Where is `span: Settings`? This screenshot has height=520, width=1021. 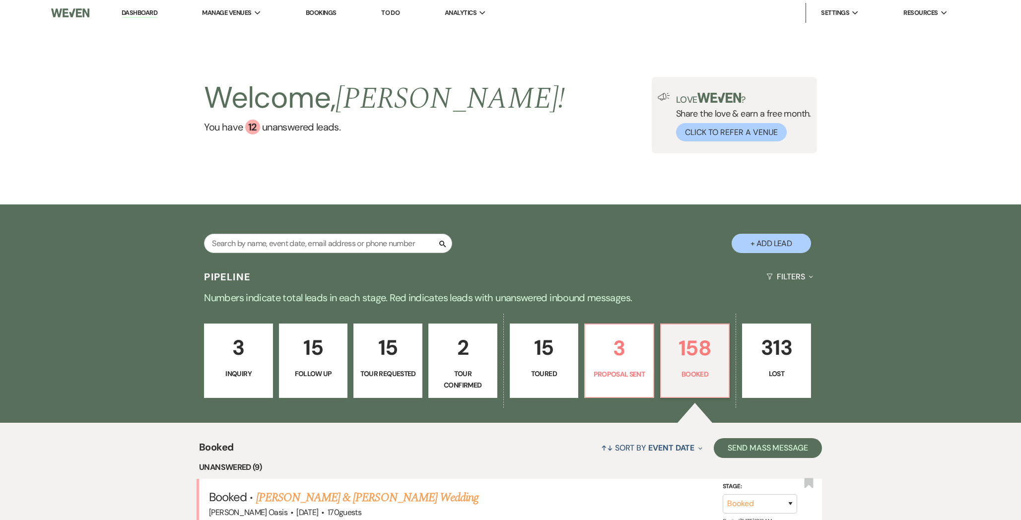
span: Settings is located at coordinates (835, 13).